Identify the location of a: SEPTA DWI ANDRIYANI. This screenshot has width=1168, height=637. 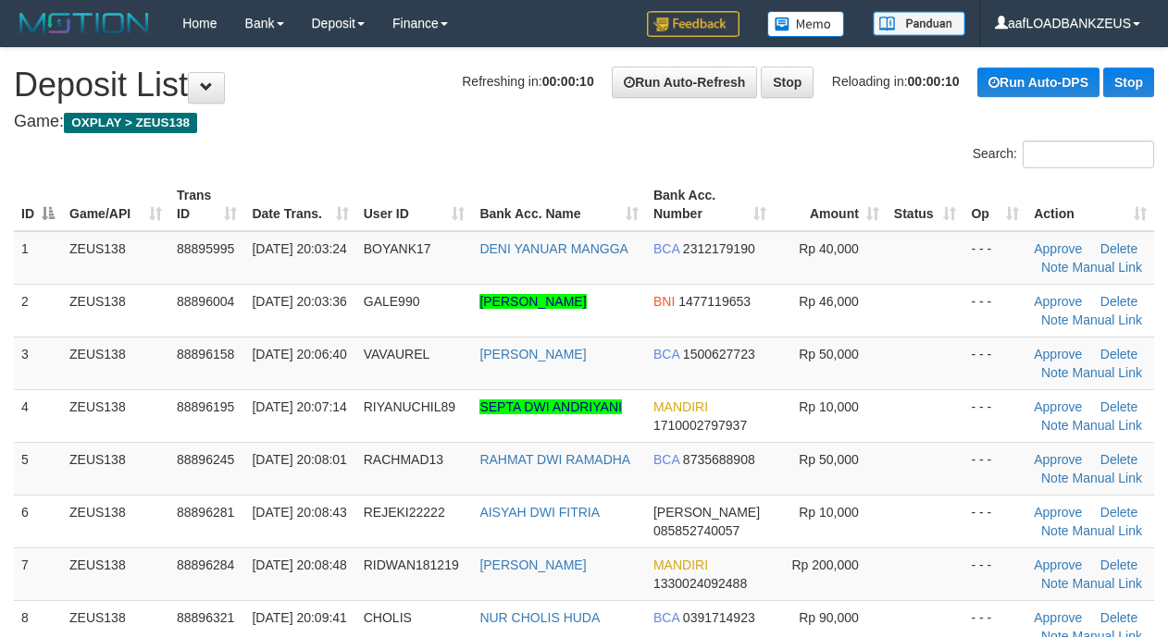
(550, 407).